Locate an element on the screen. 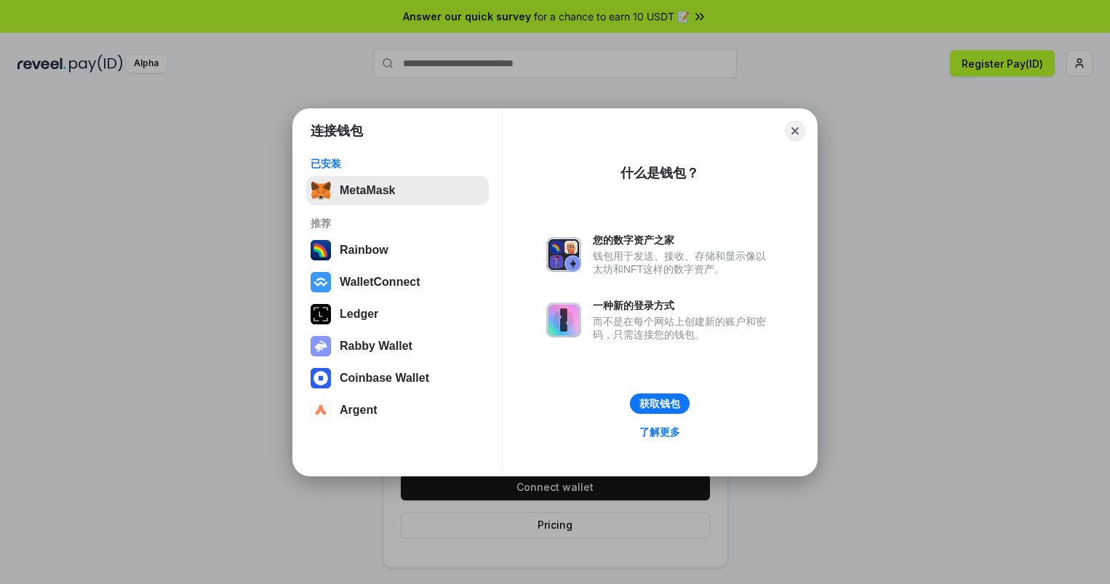 The height and width of the screenshot is (584, 1110). a: 了解更多 is located at coordinates (660, 432).